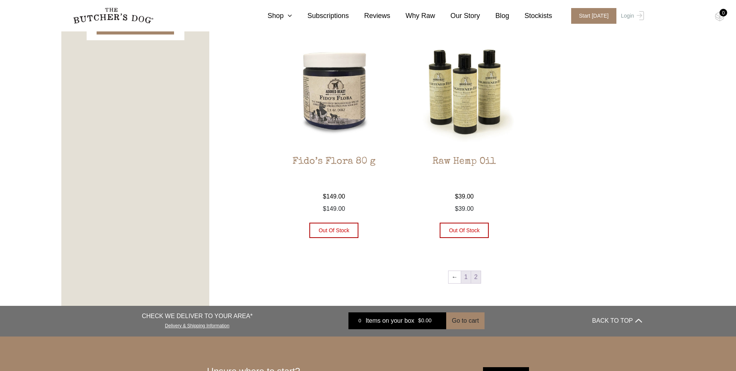 The width and height of the screenshot is (736, 371). I want to click on p: CHECK WE DELIVER TO YOUR AREA*, so click(197, 316).